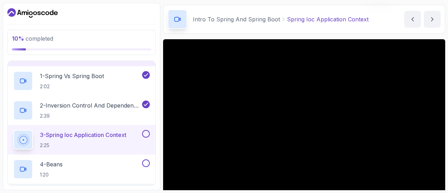 This screenshot has width=448, height=193. I want to click on p: 2:02, so click(72, 87).